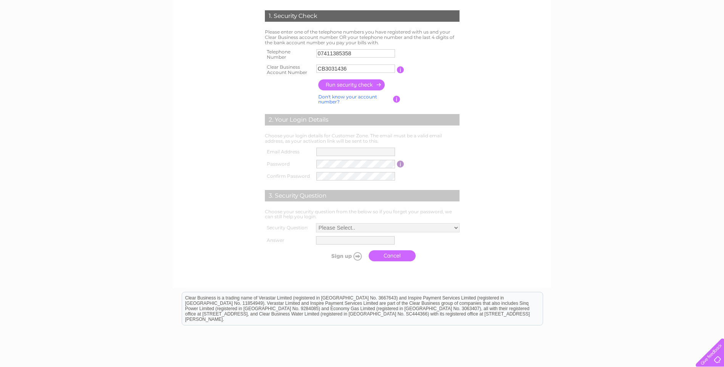  Describe the element at coordinates (392, 256) in the screenshot. I see `a: Cancel` at that location.